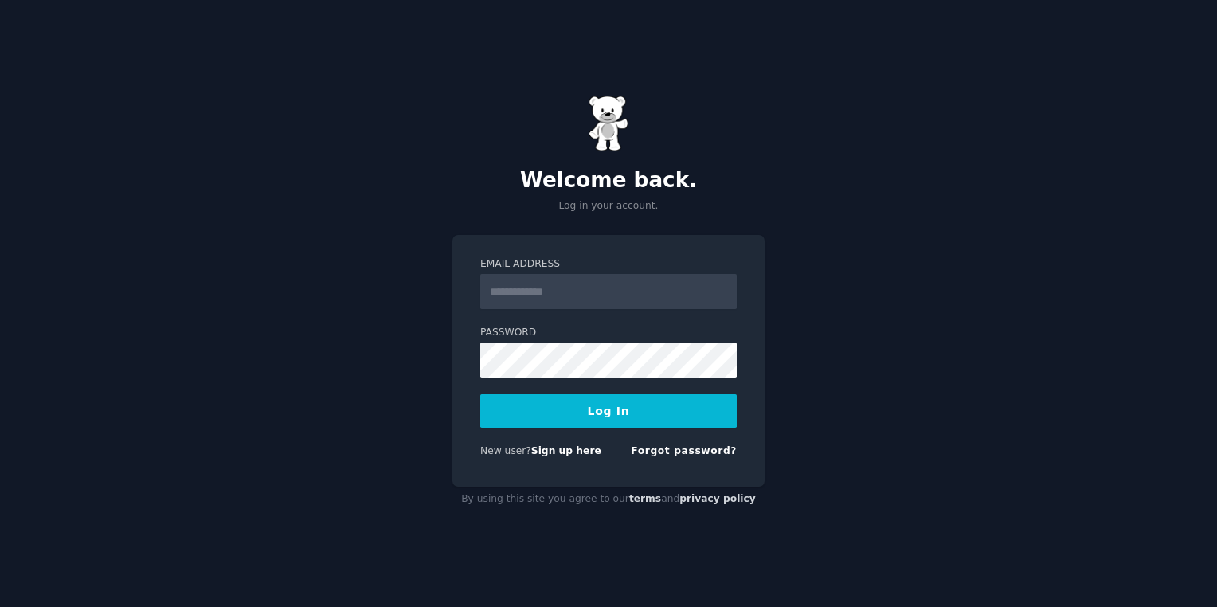  I want to click on label: Email Address, so click(608, 264).